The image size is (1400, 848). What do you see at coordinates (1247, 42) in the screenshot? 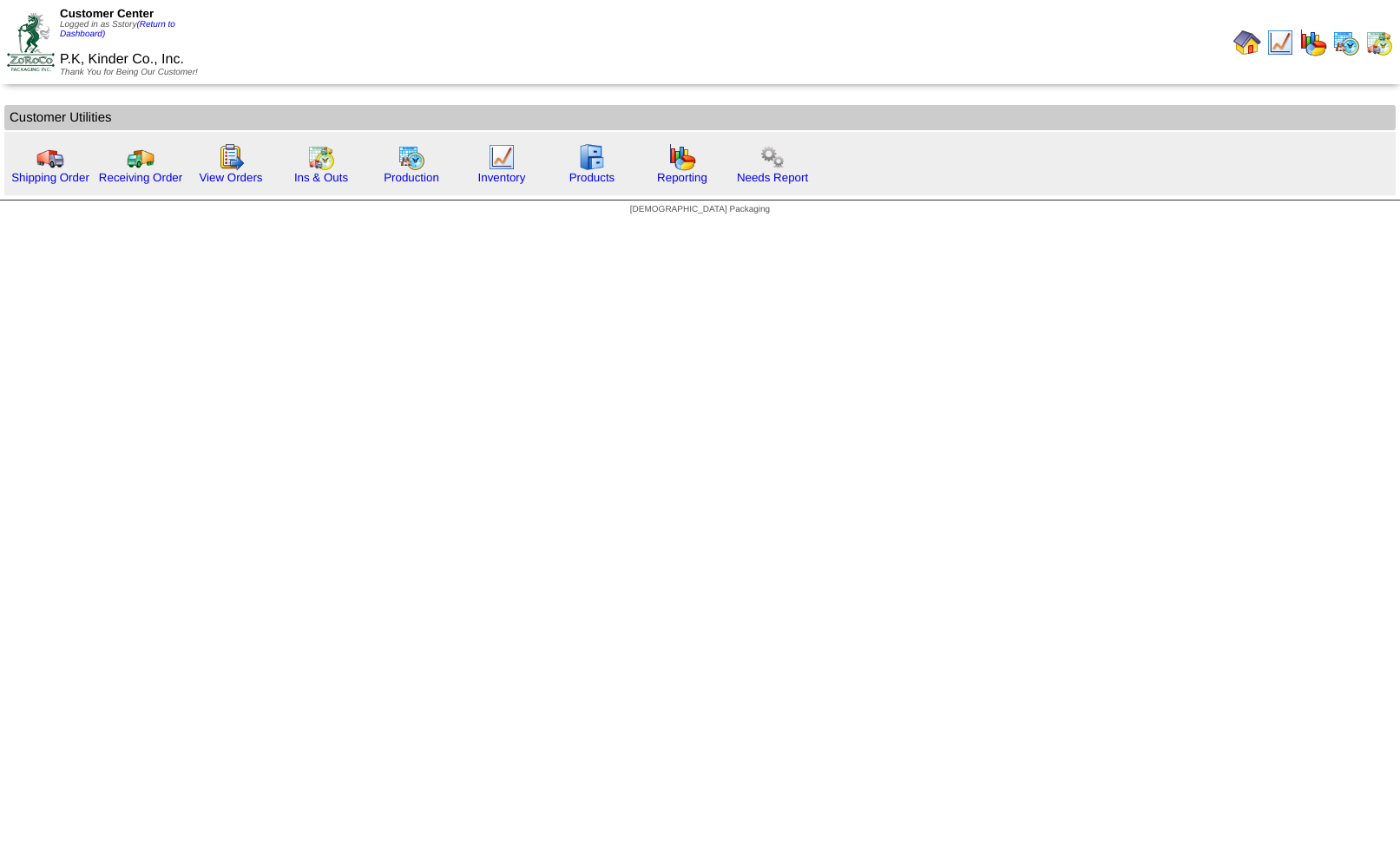
I see `img: home.gif` at bounding box center [1247, 42].